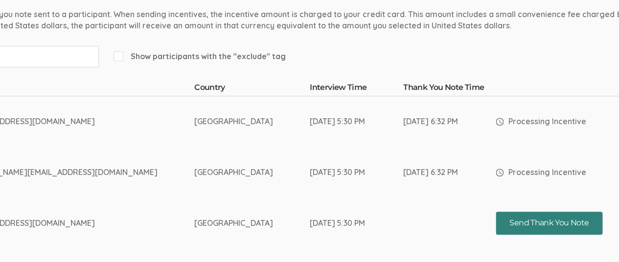  What do you see at coordinates (449, 89) in the screenshot?
I see `th: Thank You Note Time` at bounding box center [449, 89].